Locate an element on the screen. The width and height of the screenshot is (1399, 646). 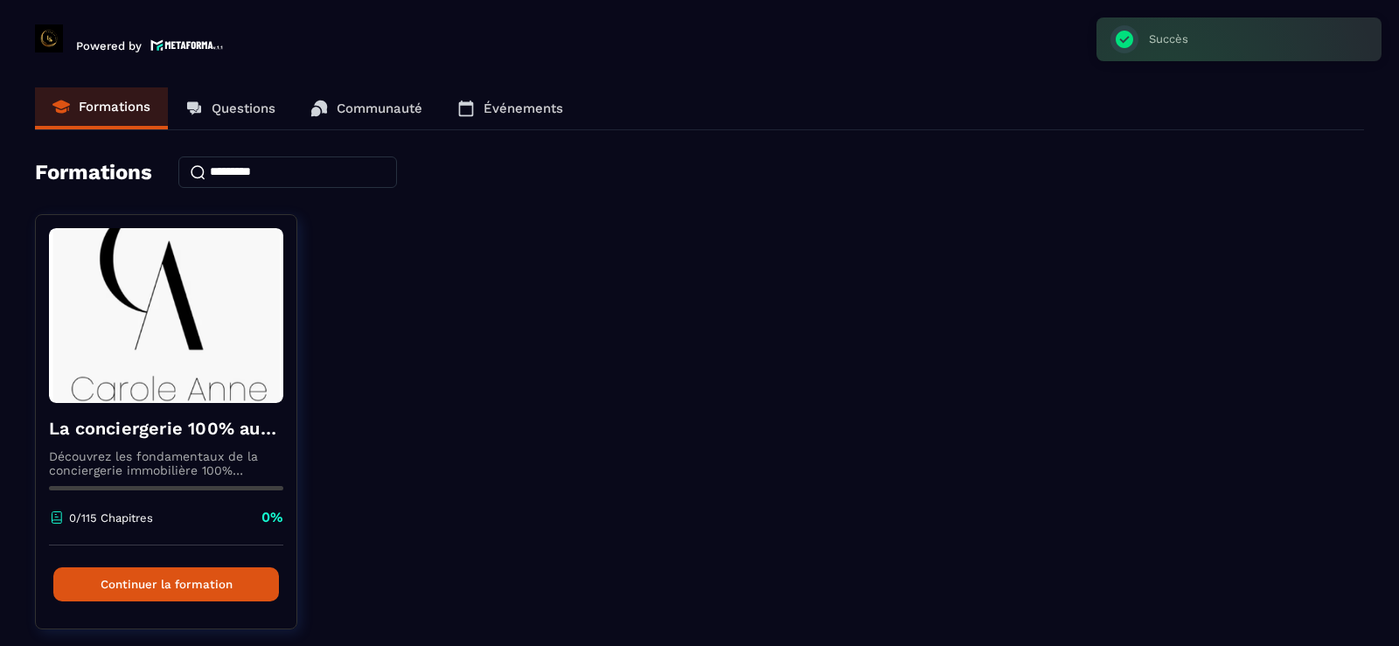
p: Événements is located at coordinates (523, 108).